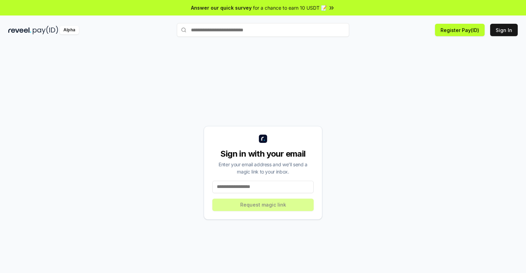 This screenshot has width=526, height=273. I want to click on span: Answer our quick survey, so click(221, 8).